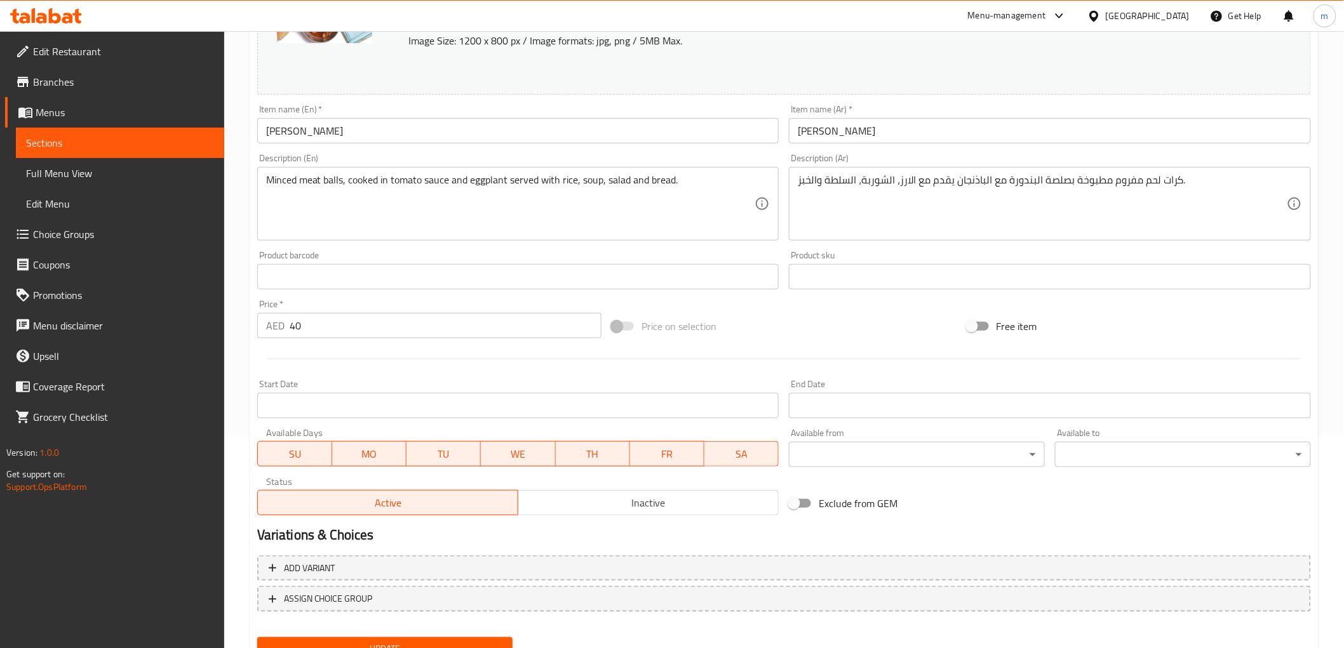  What do you see at coordinates (309, 568) in the screenshot?
I see `span: Add variant` at bounding box center [309, 568].